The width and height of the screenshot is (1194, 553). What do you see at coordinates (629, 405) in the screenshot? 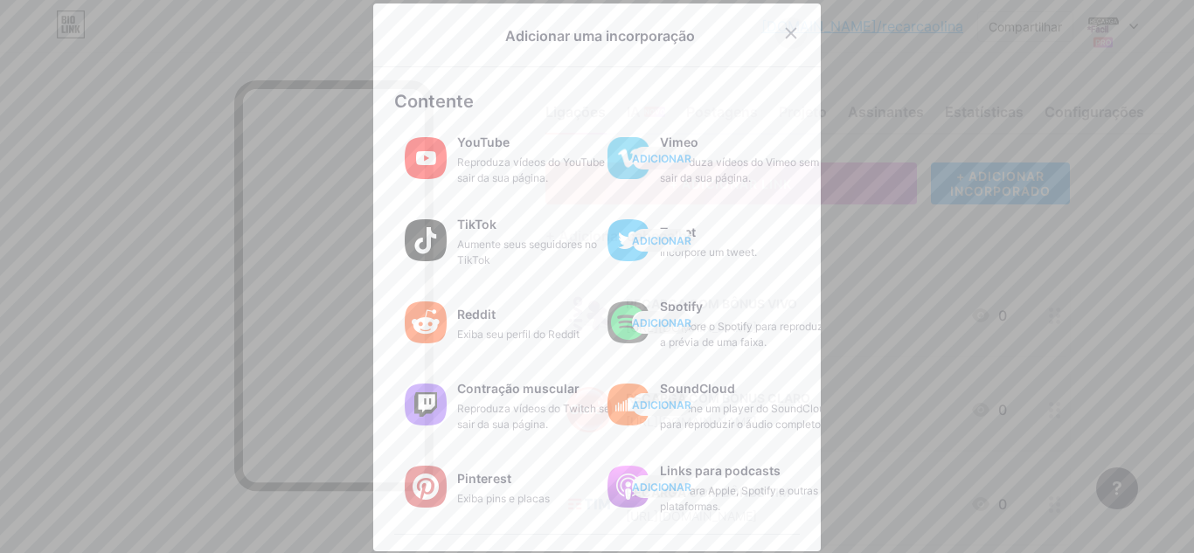
I see `img: nuvem sonora` at bounding box center [629, 405].